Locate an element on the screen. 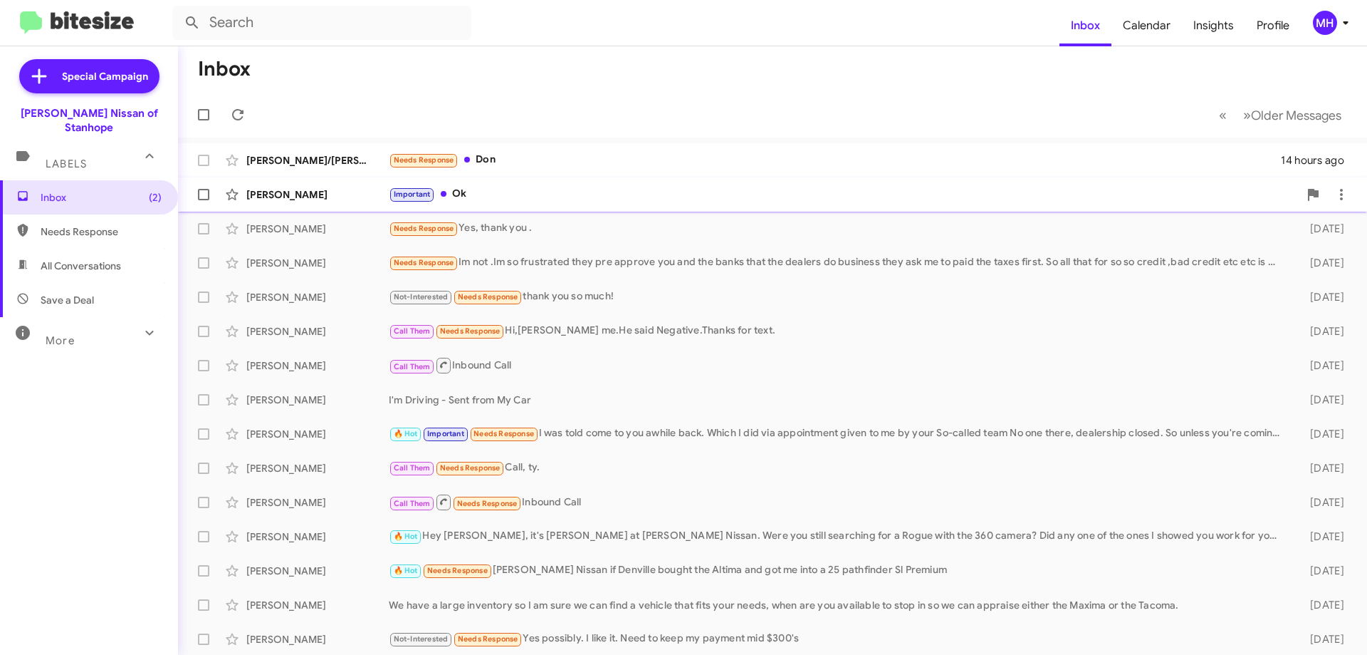 The image size is (1367, 655). button: Next is located at coordinates (1293, 115).